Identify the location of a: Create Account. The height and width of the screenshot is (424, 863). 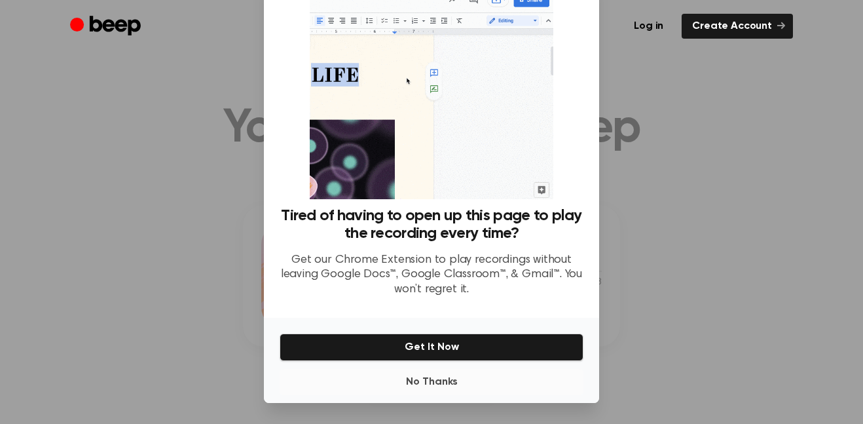
(737, 26).